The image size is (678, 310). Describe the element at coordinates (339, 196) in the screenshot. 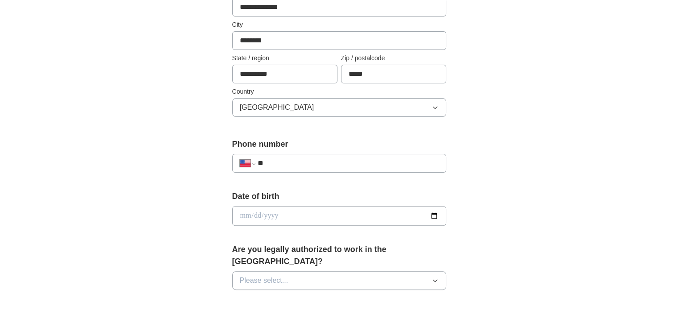

I see `label: Date of birth` at that location.